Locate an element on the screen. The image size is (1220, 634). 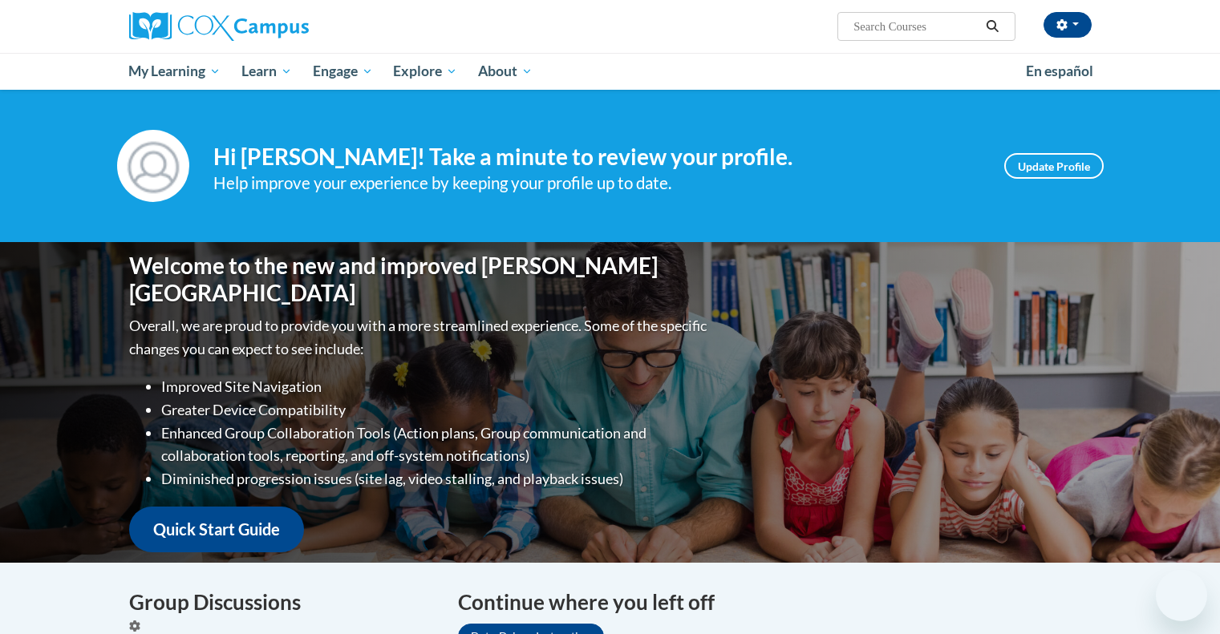
h4: Continue where you left off is located at coordinates (775, 602).